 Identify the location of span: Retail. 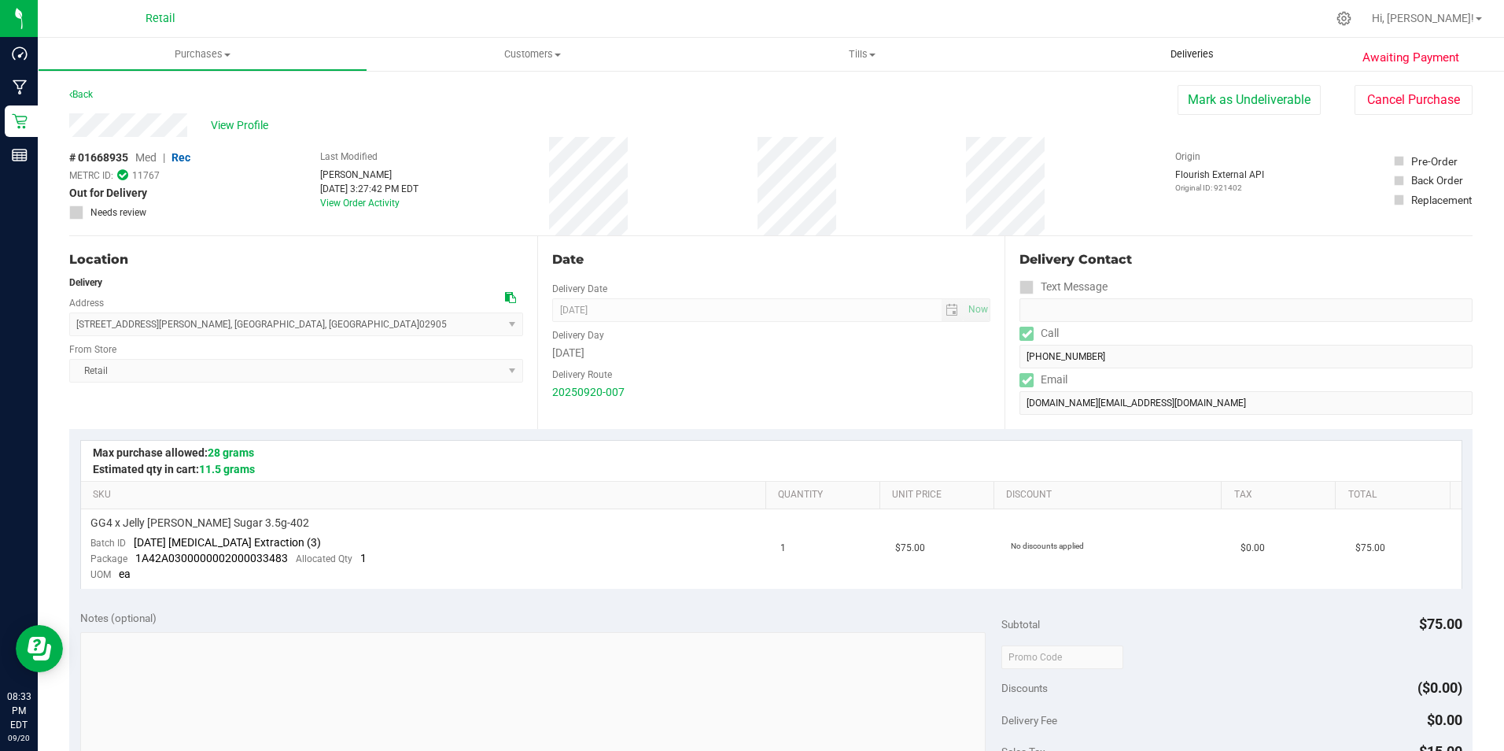
(160, 18).